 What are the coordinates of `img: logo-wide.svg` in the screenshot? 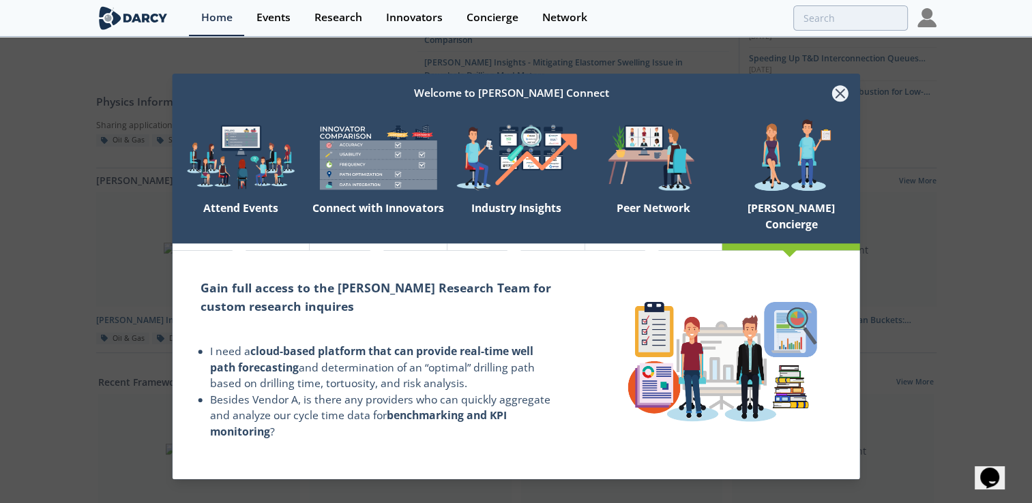 It's located at (133, 18).